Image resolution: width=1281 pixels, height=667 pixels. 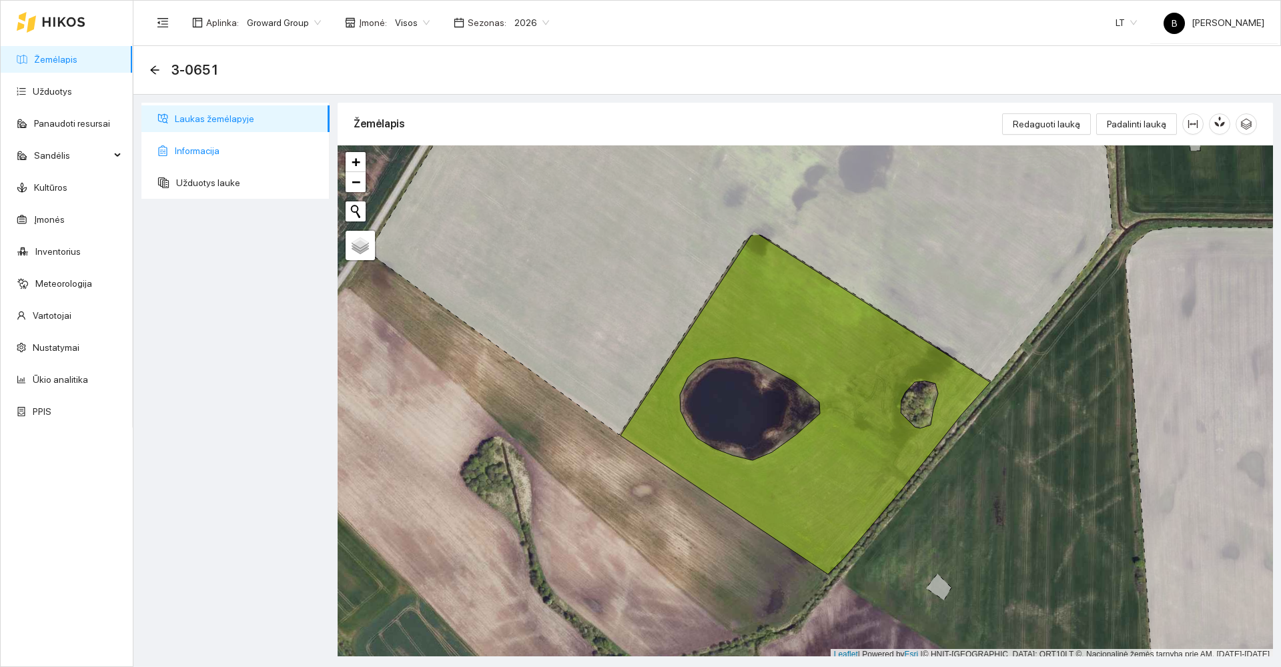 What do you see at coordinates (49, 220) in the screenshot?
I see `a: Įmonės` at bounding box center [49, 220].